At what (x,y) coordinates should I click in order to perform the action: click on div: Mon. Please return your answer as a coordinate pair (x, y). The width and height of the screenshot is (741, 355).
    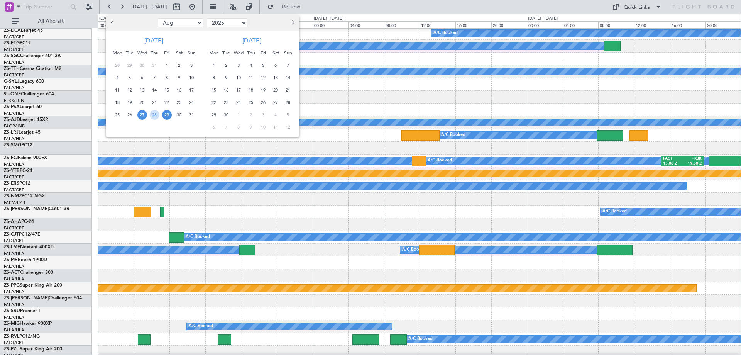
    Looking at the image, I should click on (214, 53).